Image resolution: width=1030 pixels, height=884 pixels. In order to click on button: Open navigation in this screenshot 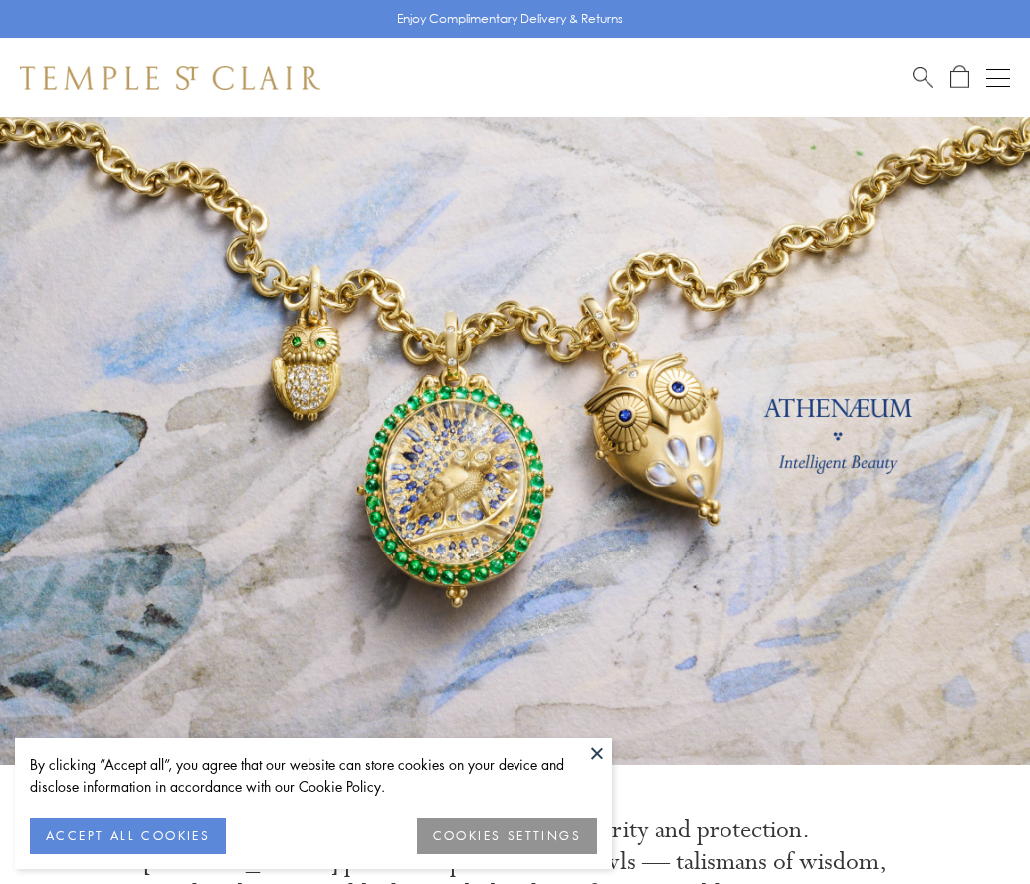, I will do `click(998, 78)`.